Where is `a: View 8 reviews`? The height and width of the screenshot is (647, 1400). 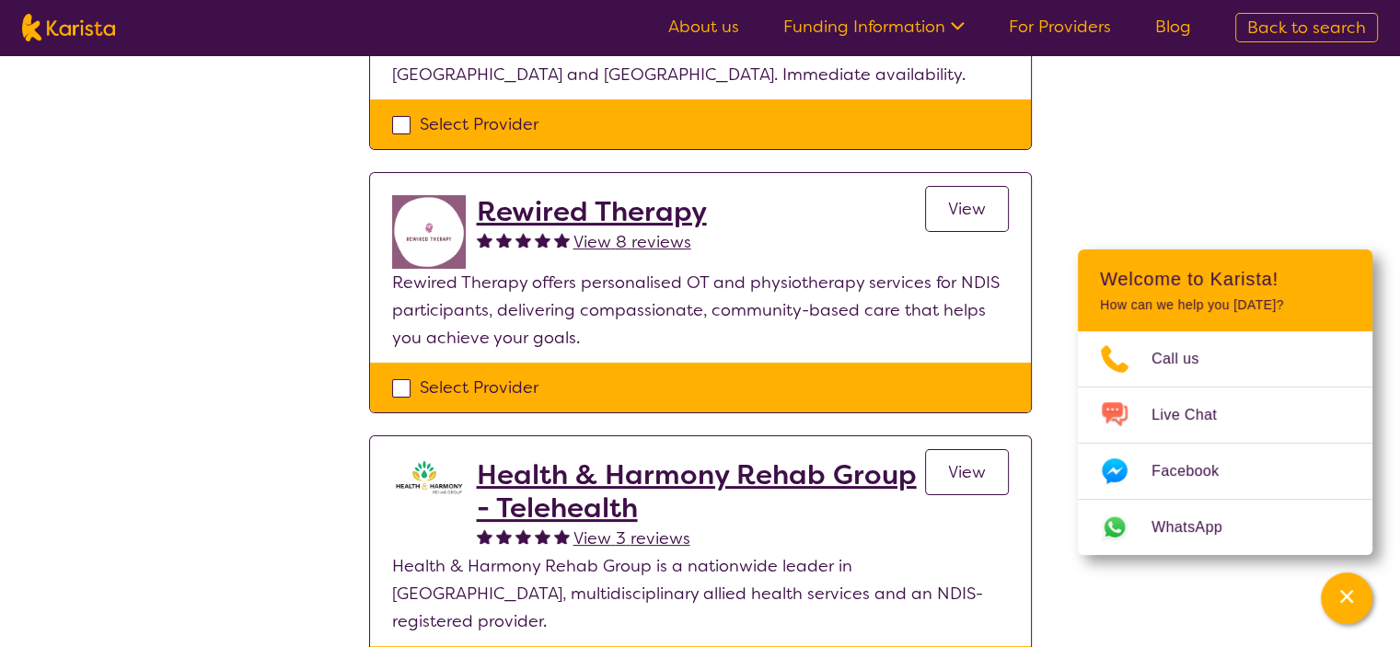
a: View 8 reviews is located at coordinates (632, 242).